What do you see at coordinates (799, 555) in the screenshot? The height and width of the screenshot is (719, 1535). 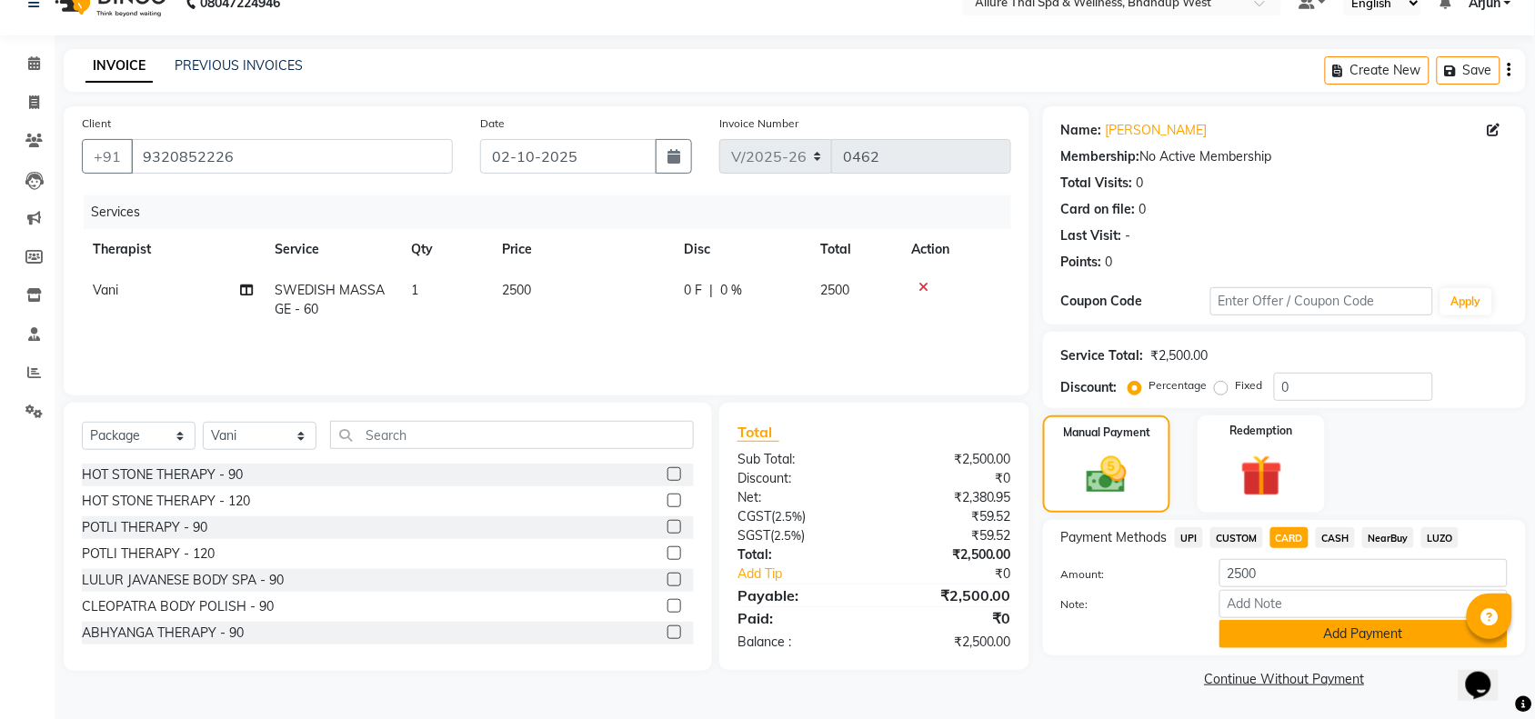 I see `div: Total:` at bounding box center [799, 555].